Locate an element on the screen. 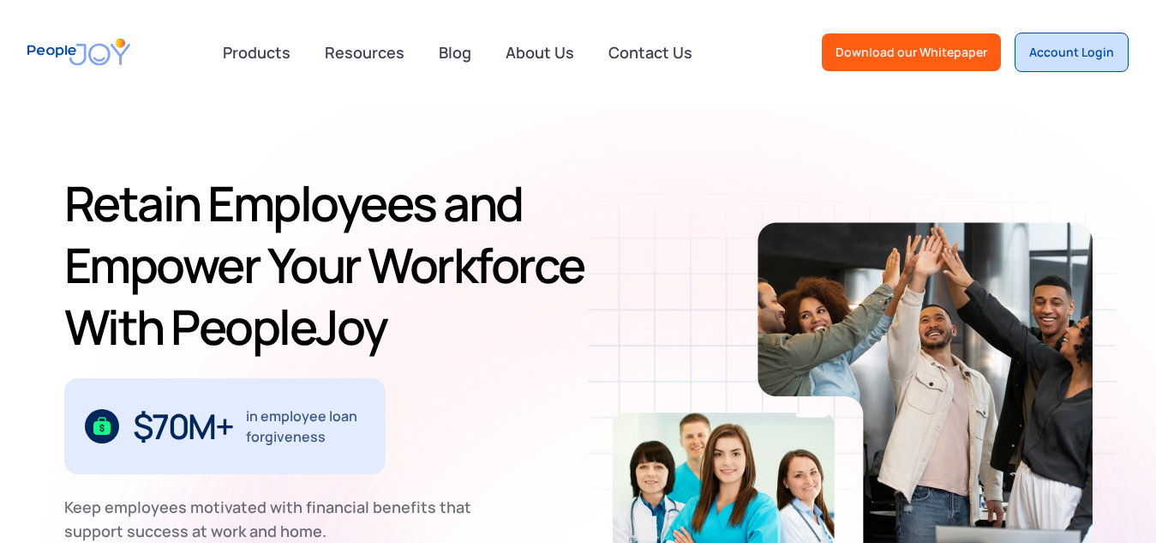 The width and height of the screenshot is (1156, 543). div: $70M+ is located at coordinates (183, 426).